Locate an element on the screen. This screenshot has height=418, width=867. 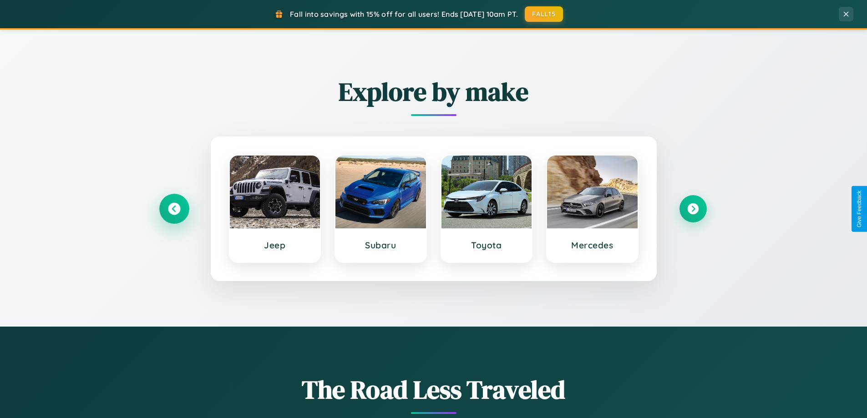
h3: Subaru is located at coordinates (381, 245).